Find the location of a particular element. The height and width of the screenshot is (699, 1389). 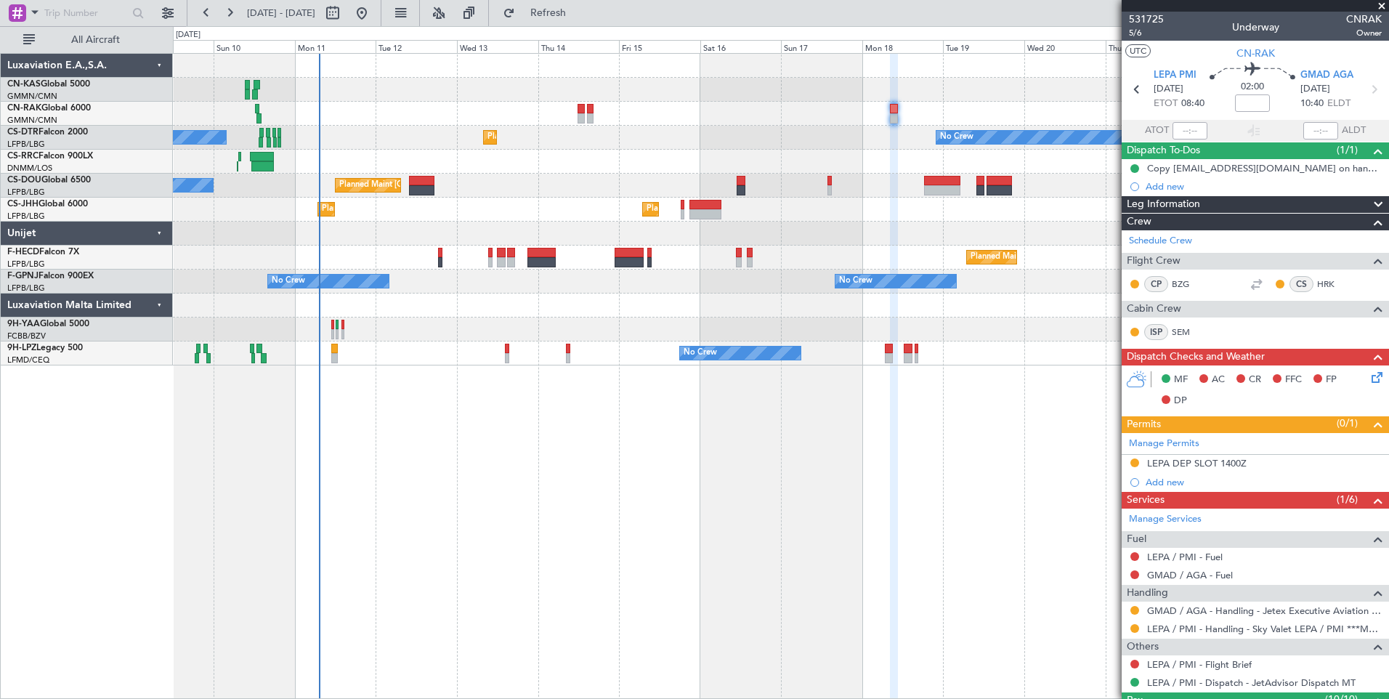

span: (1/6) is located at coordinates (1347, 499).